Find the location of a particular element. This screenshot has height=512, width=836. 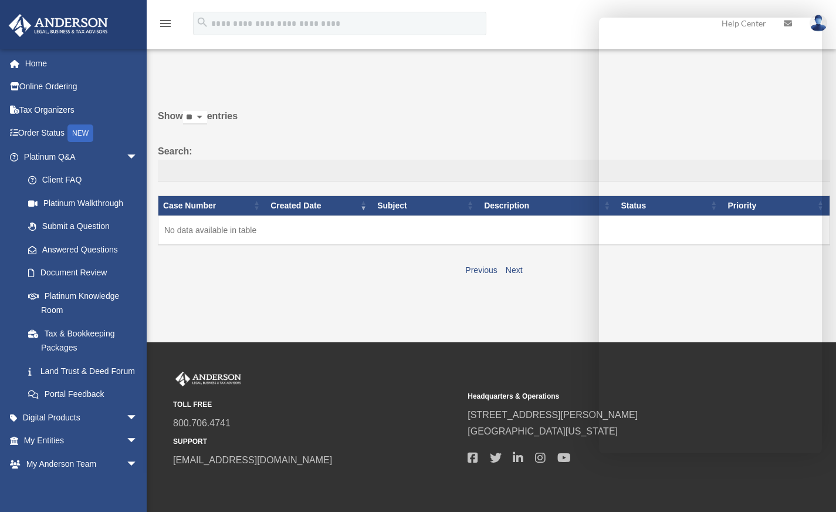

a: Platinum Walkthrough is located at coordinates (83, 203).